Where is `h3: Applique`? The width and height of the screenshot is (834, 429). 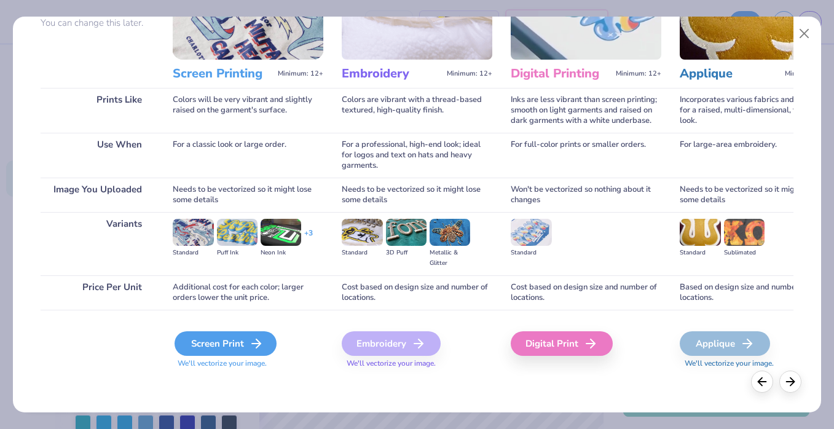
h3: Applique is located at coordinates (729, 74).